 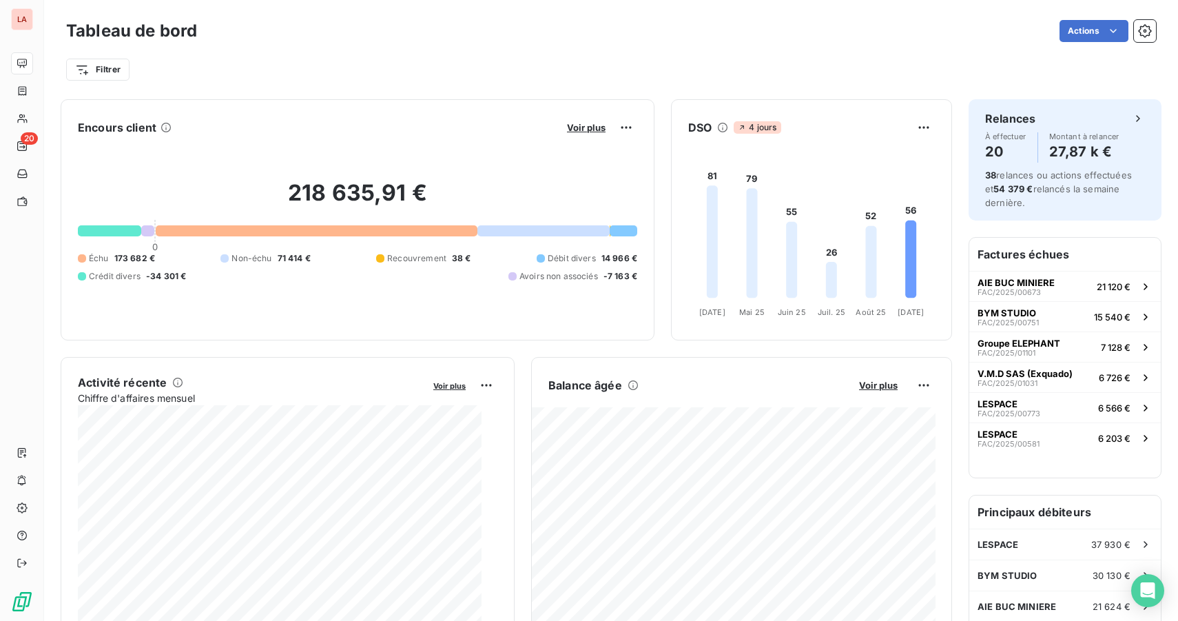 What do you see at coordinates (1007, 353) in the screenshot?
I see `span: FAC/2025/01101` at bounding box center [1007, 353].